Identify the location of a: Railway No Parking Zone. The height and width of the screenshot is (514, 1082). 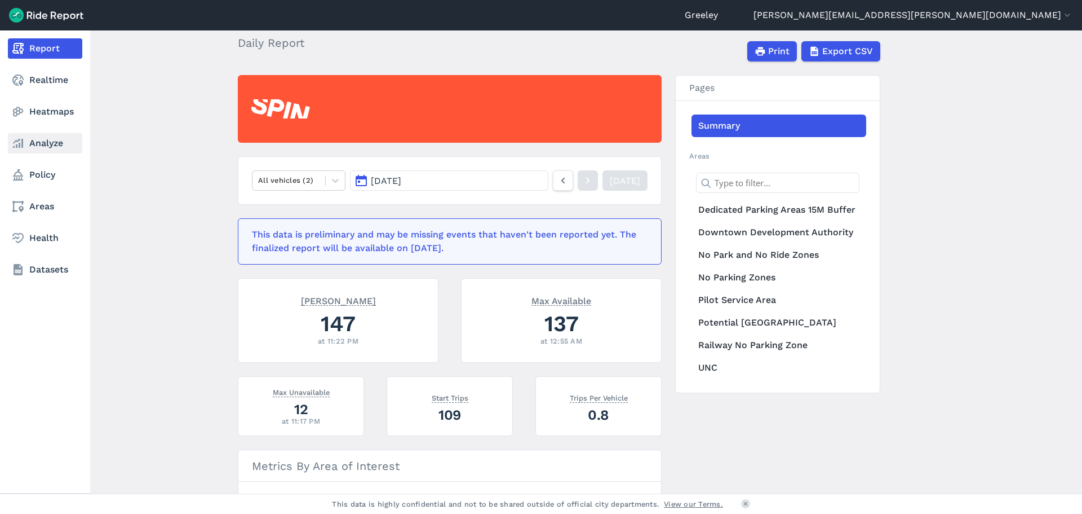
(779, 345).